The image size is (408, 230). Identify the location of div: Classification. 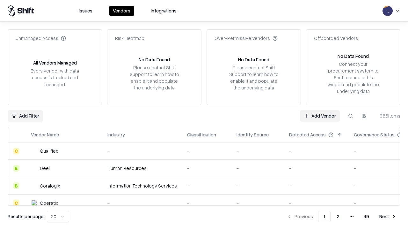
(201, 134).